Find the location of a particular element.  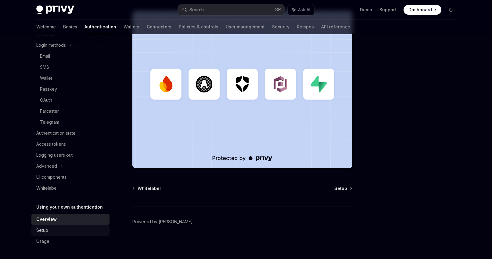

a: Farcaster is located at coordinates (71, 111).